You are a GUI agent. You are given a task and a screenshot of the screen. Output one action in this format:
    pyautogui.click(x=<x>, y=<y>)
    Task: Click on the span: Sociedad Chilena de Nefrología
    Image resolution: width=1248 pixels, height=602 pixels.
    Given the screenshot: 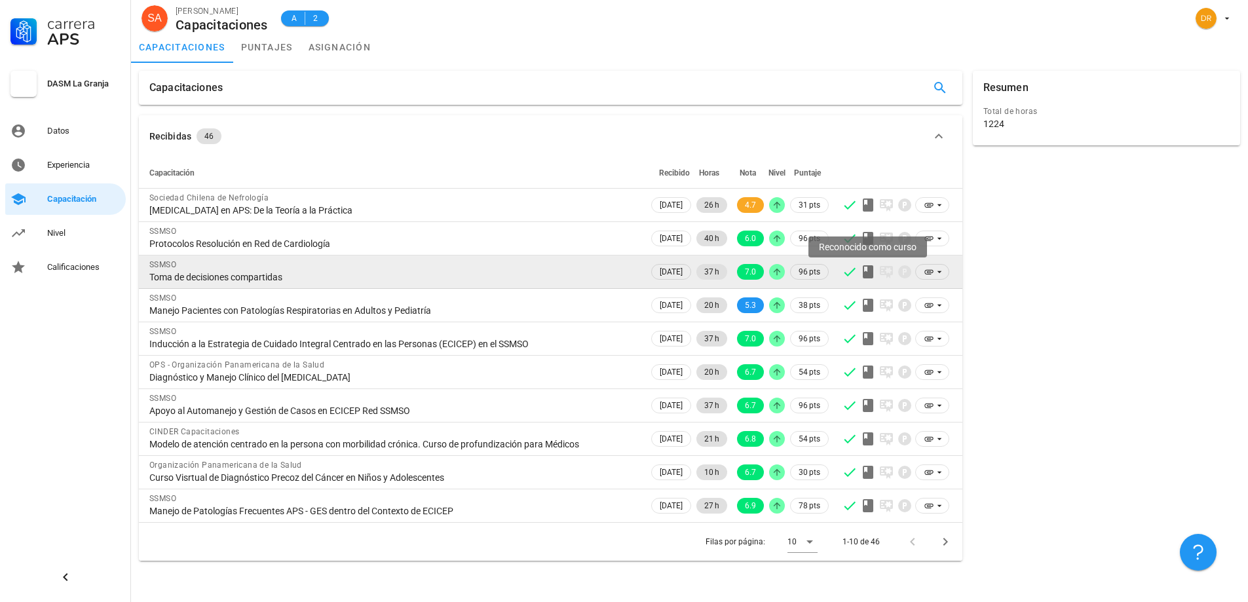 What is the action you would take?
    pyautogui.click(x=209, y=198)
    